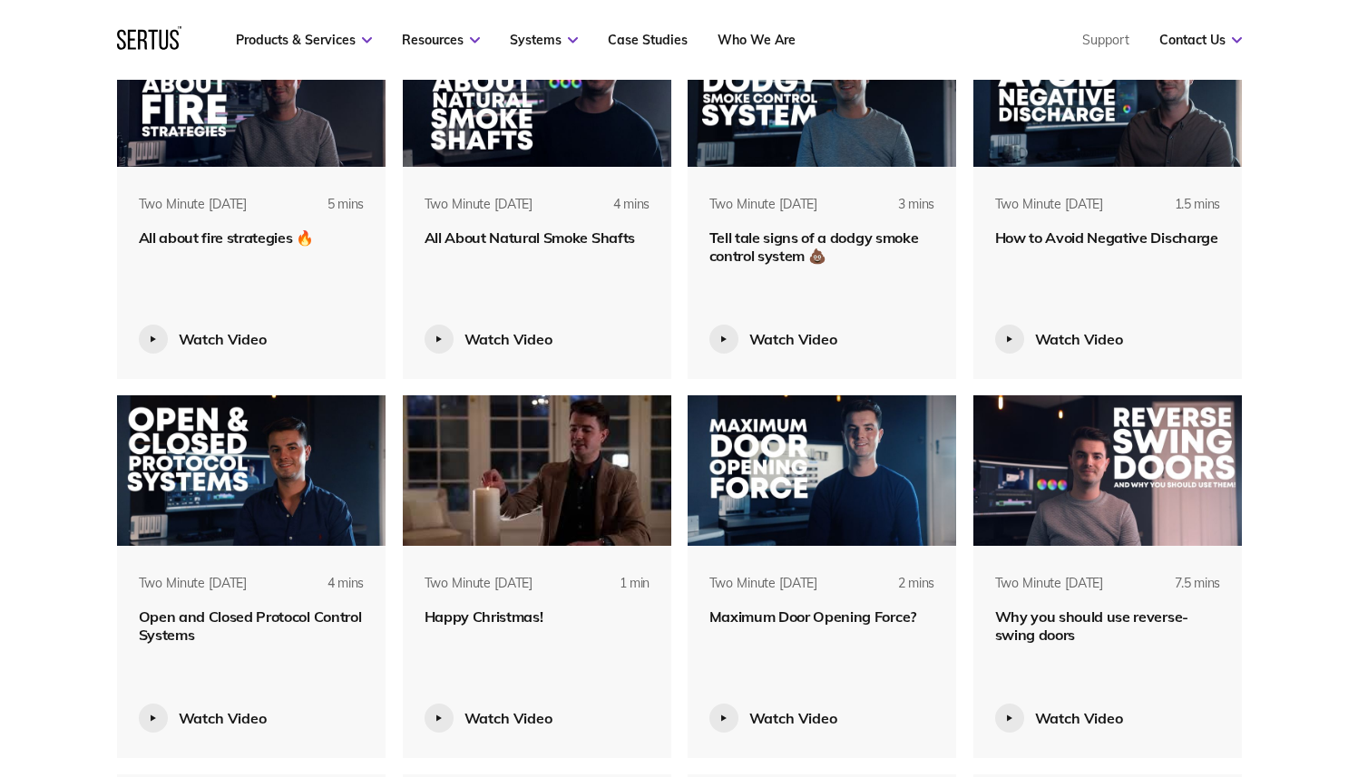  What do you see at coordinates (326, 212) in the screenshot?
I see `div: 5 mins` at bounding box center [326, 212].